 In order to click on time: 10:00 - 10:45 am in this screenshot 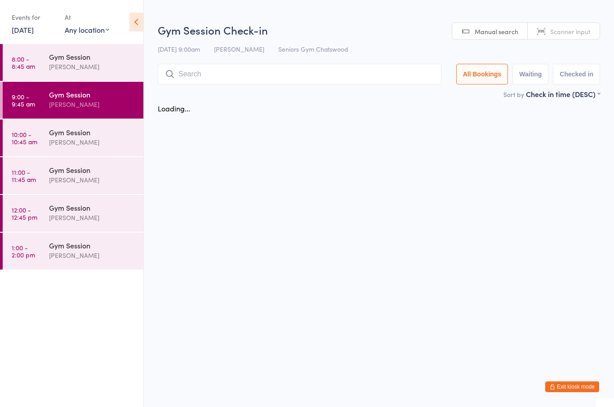, I will do `click(24, 138)`.